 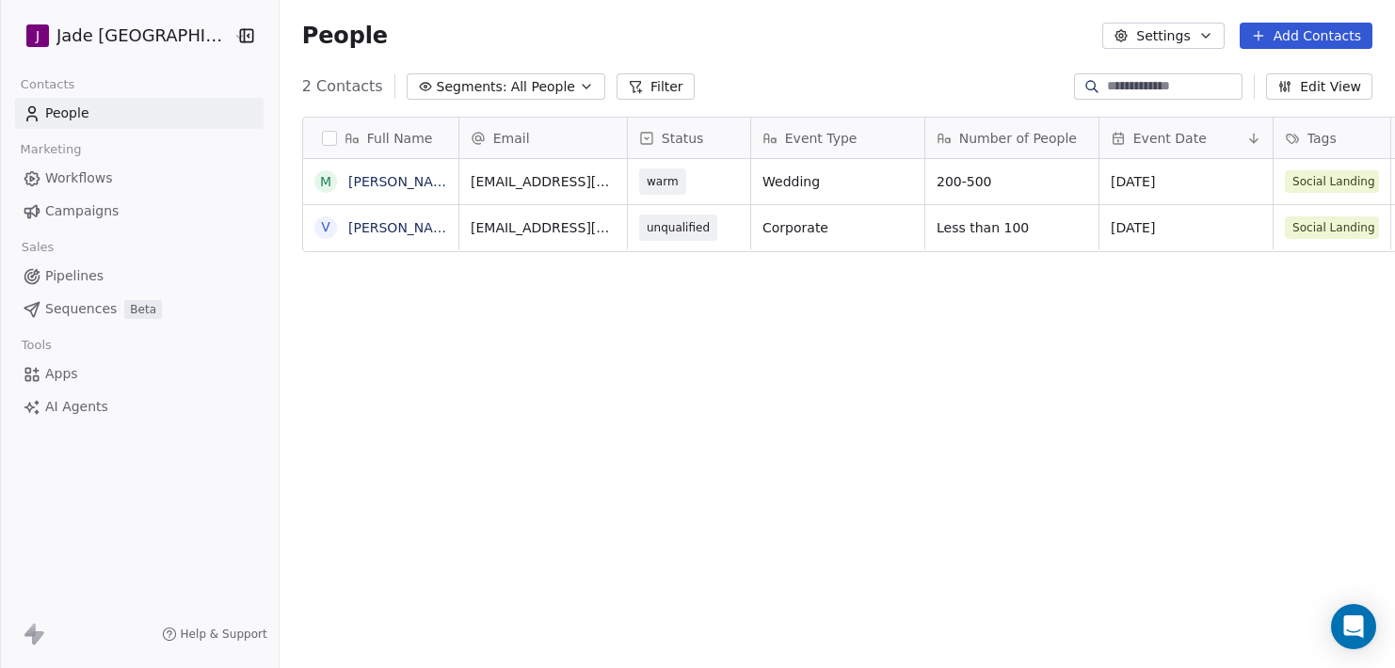 What do you see at coordinates (326, 227) in the screenshot?
I see `div: V` at bounding box center [326, 227].